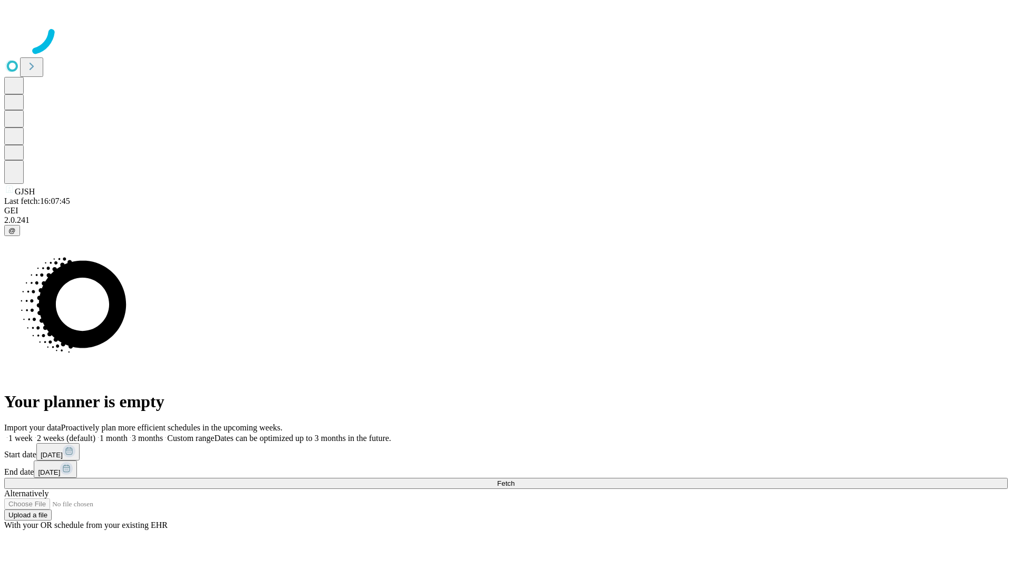 The width and height of the screenshot is (1012, 569). Describe the element at coordinates (28, 515) in the screenshot. I see `button: Upload a file` at that location.